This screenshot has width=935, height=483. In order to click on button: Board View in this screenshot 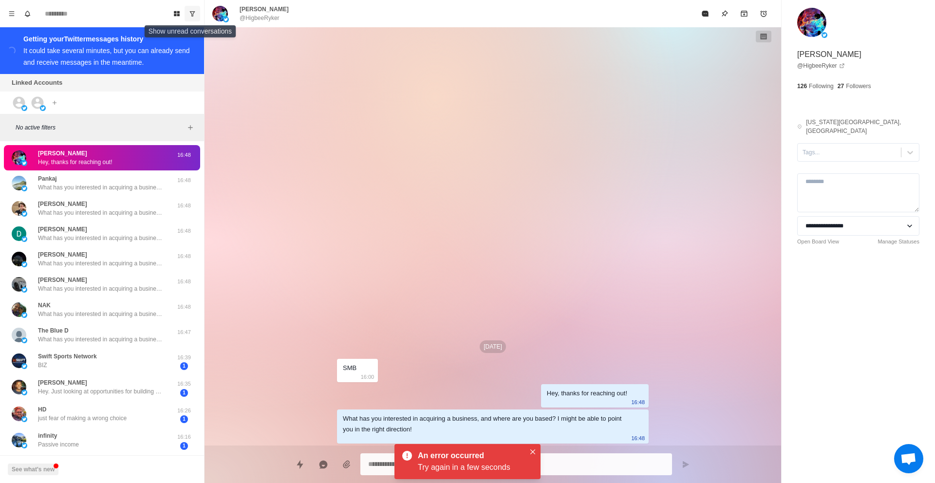, I will do `click(177, 14)`.